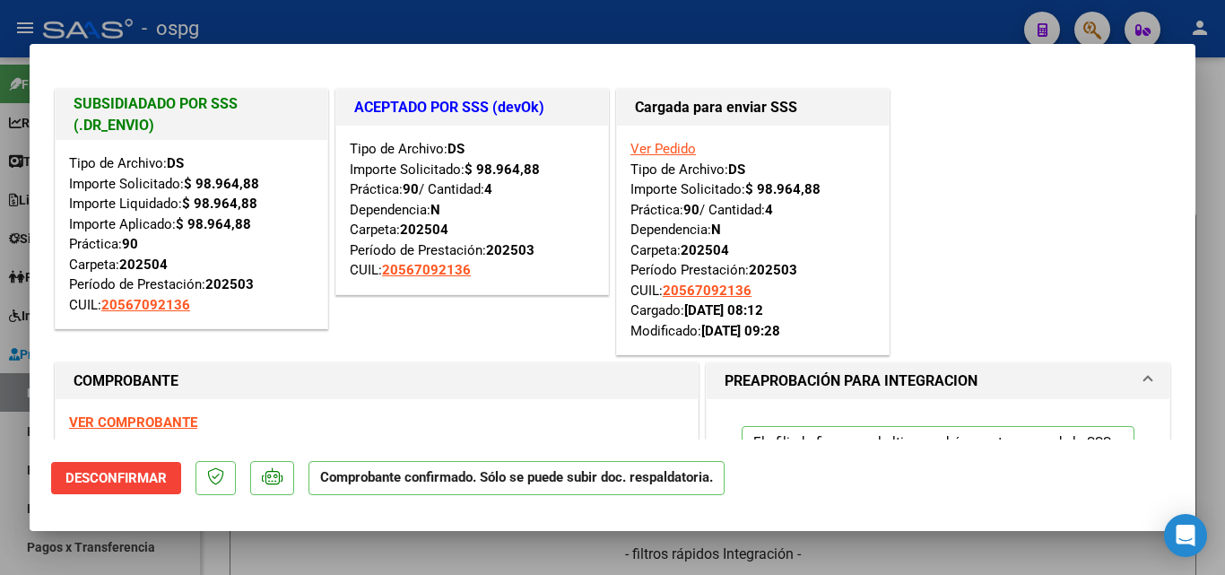  What do you see at coordinates (133, 422) in the screenshot?
I see `a: VER COMPROBANTE` at bounding box center [133, 422].